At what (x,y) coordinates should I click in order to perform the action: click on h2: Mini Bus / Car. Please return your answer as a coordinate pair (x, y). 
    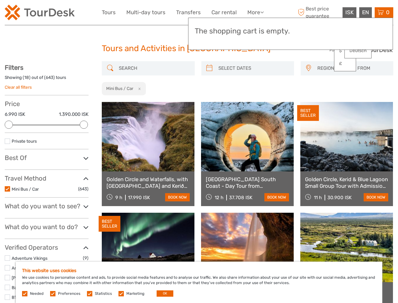
    Looking at the image, I should click on (120, 88).